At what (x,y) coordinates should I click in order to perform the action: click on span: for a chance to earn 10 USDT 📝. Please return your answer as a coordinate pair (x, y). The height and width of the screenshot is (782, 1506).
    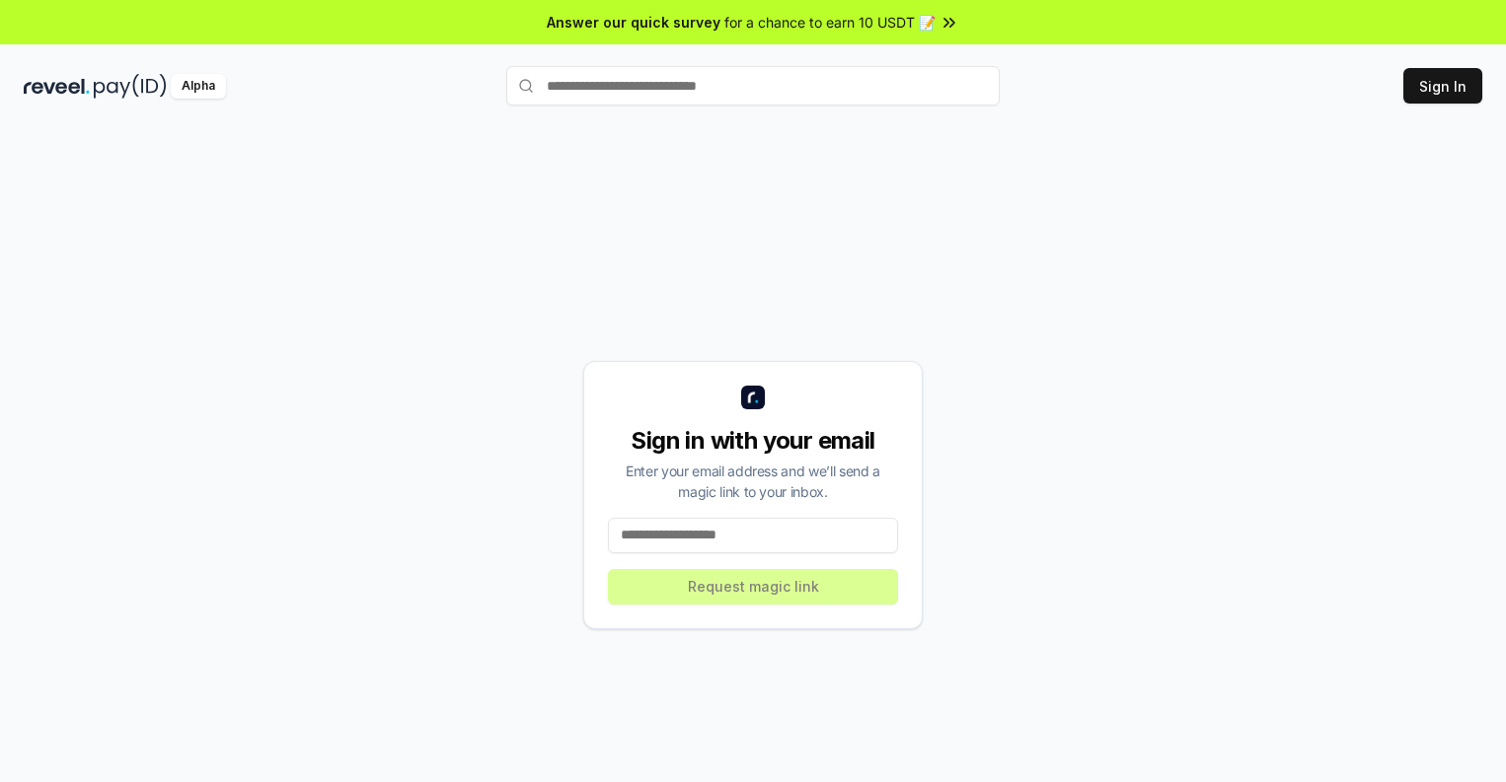
    Looking at the image, I should click on (830, 22).